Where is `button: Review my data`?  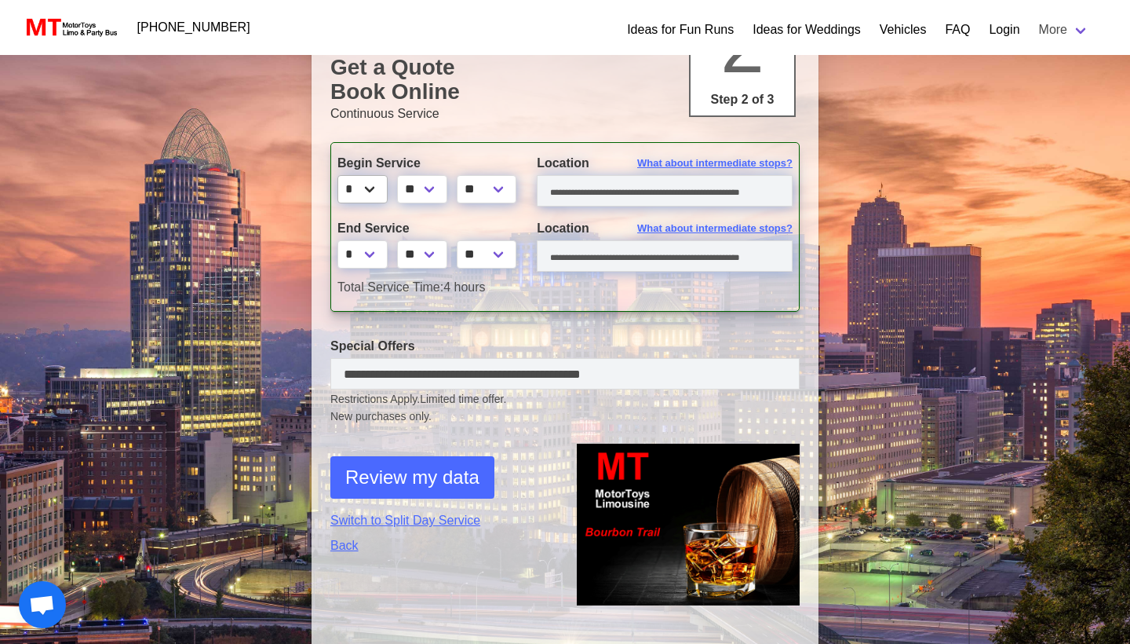 button: Review my data is located at coordinates (412, 477).